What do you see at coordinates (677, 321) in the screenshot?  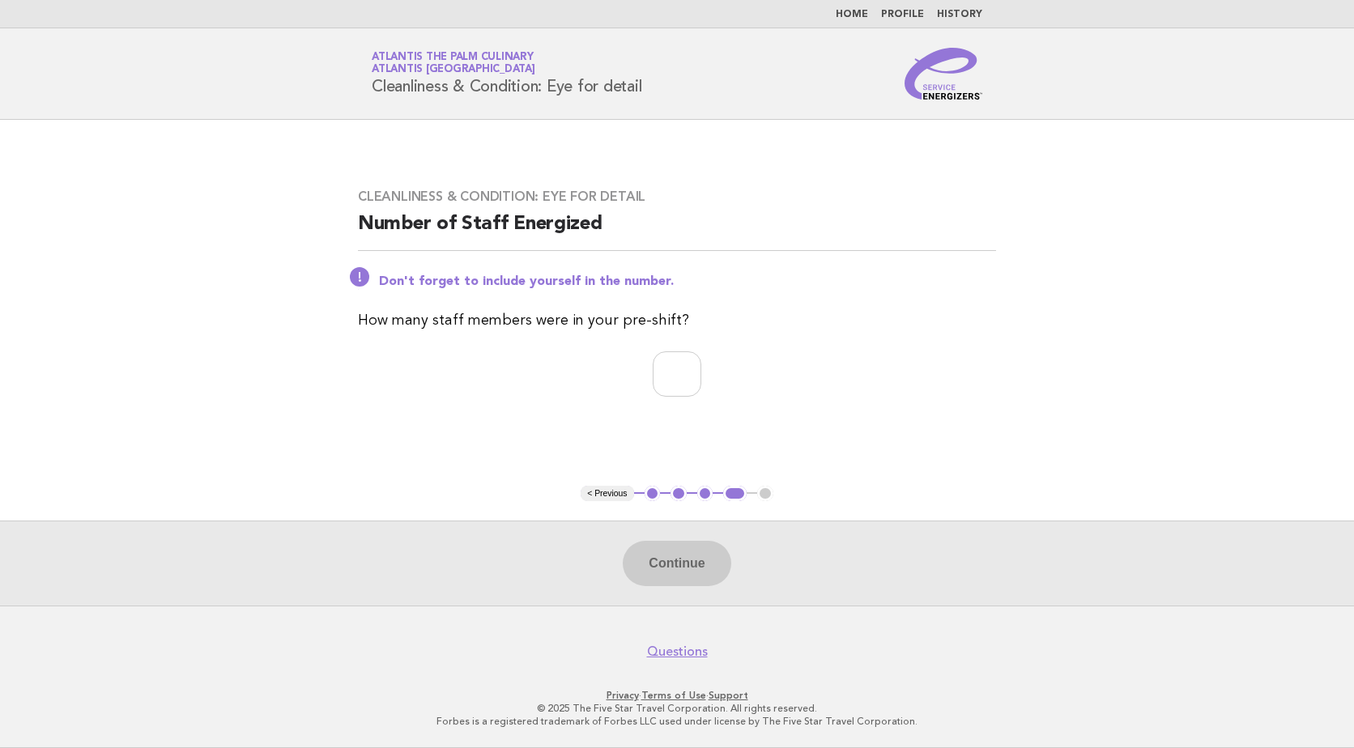 I see `p: How many staff members were in your pre-shift?` at bounding box center [677, 321].